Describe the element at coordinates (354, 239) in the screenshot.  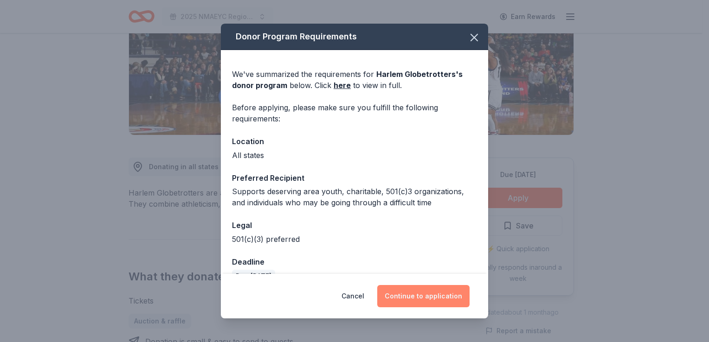
I see `div: 501(c)(3) preferred` at that location.